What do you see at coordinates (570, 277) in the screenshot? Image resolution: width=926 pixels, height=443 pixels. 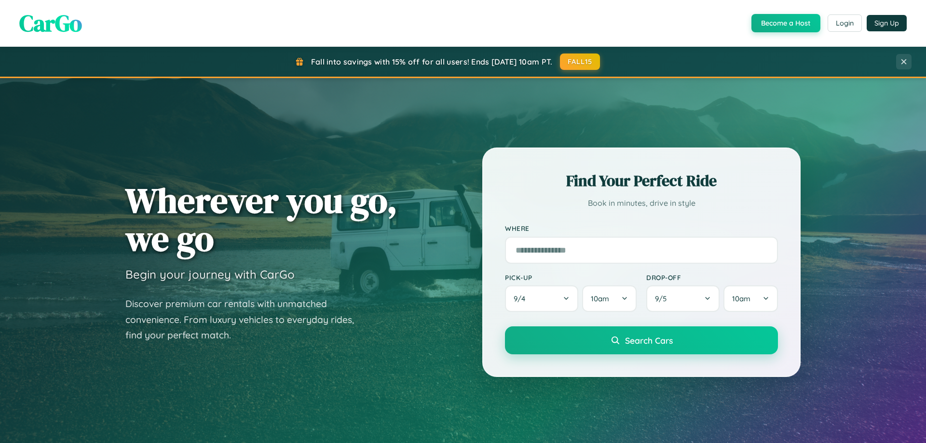 I see `label: Pick-up` at bounding box center [570, 277].